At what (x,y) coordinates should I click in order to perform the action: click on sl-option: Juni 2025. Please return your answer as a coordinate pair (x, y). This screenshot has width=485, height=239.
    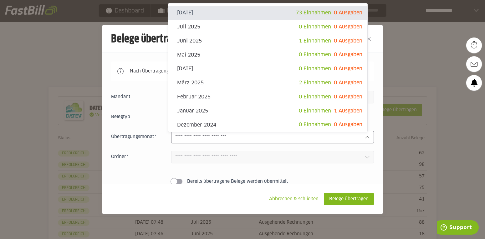
    Looking at the image, I should click on (268, 41).